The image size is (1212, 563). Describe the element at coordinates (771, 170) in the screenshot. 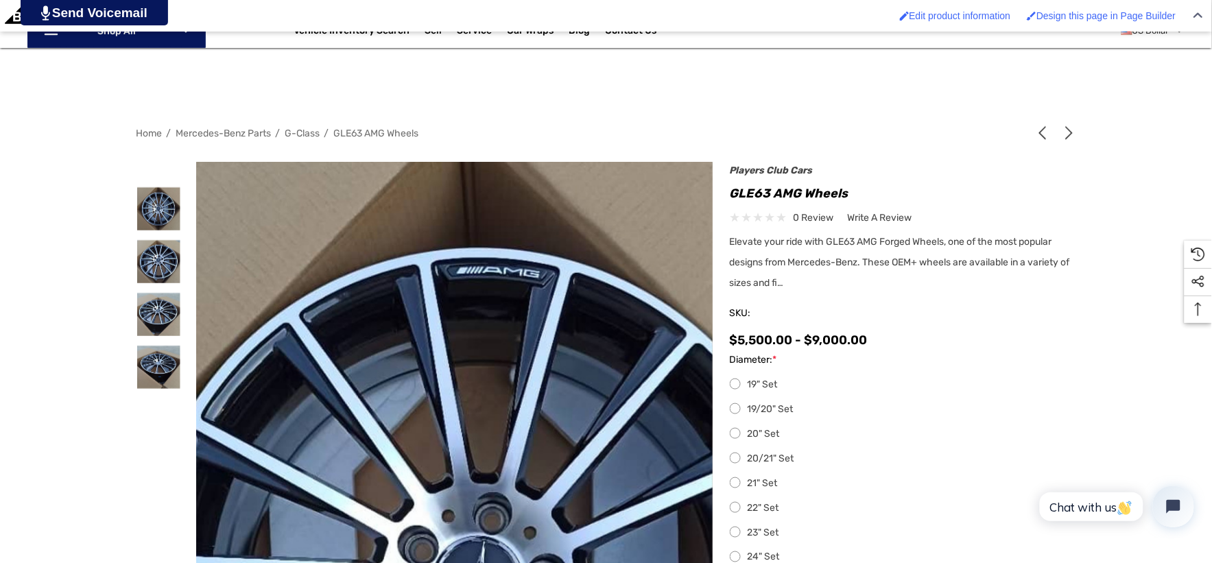

I see `a: Players Club Cars` at that location.